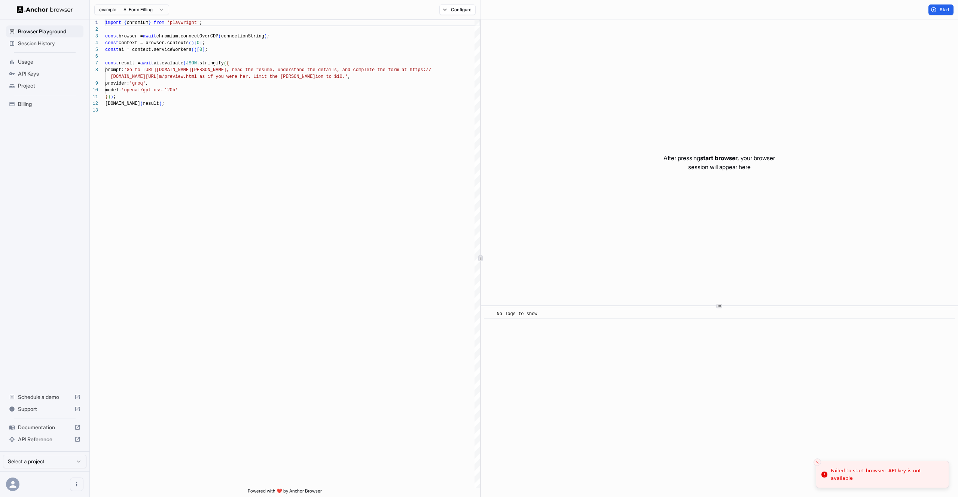 The height and width of the screenshot is (497, 958). What do you see at coordinates (94, 50) in the screenshot?
I see `div: 5` at bounding box center [94, 50].